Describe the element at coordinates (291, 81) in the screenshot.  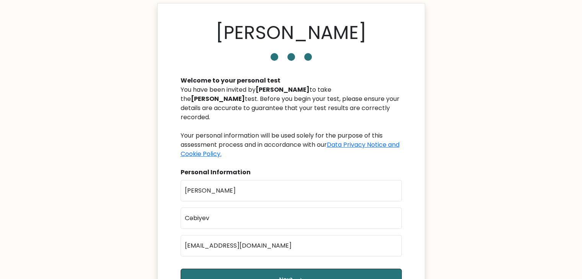
I see `div: Welcome to your personal test` at that location.